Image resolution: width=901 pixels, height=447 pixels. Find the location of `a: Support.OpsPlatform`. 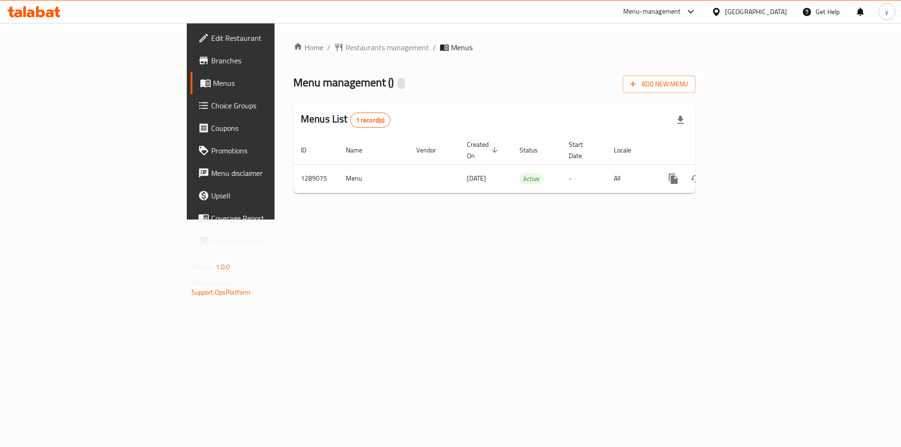

a: Support.OpsPlatform is located at coordinates (221, 292).